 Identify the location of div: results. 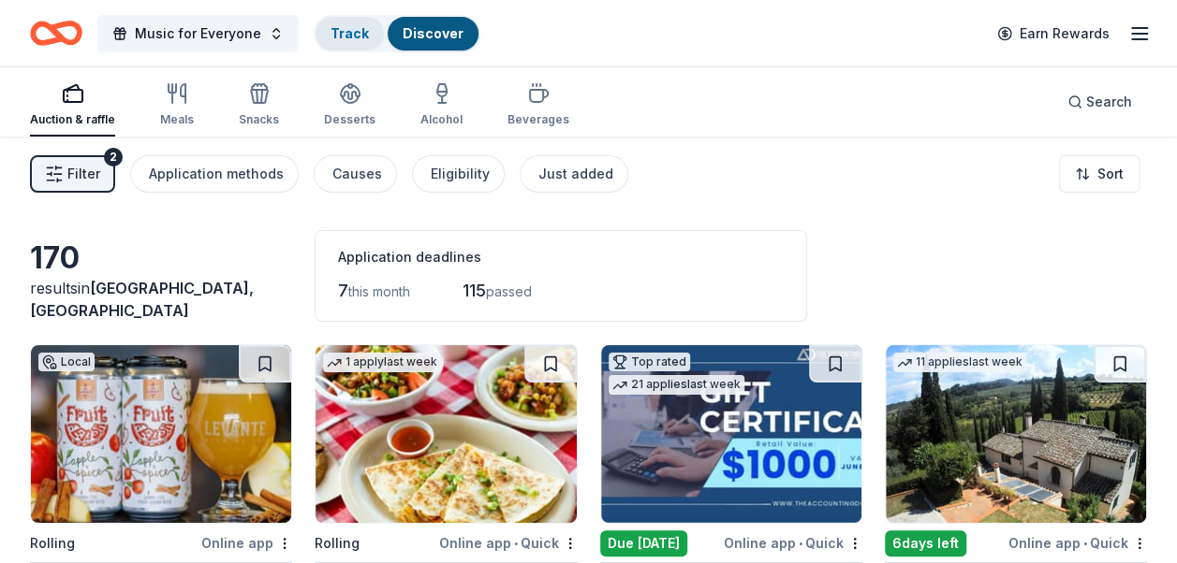
(161, 300).